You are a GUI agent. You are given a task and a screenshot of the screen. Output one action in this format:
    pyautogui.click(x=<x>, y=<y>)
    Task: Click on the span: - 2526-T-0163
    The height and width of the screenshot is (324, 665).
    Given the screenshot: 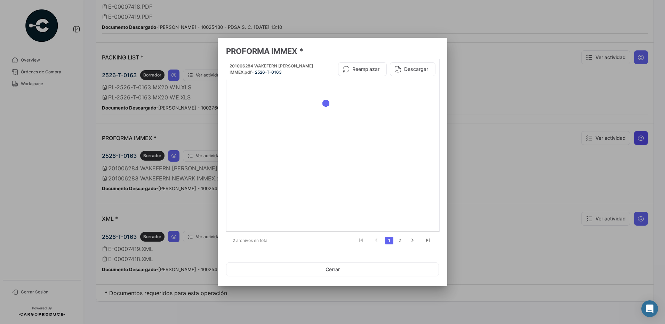 What is the action you would take?
    pyautogui.click(x=267, y=72)
    